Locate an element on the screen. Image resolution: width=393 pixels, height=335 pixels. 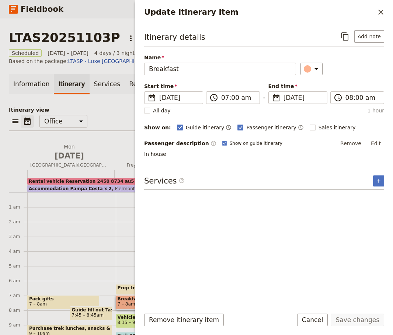
span: 7:45 – 8:45am is located at coordinates (87, 316).